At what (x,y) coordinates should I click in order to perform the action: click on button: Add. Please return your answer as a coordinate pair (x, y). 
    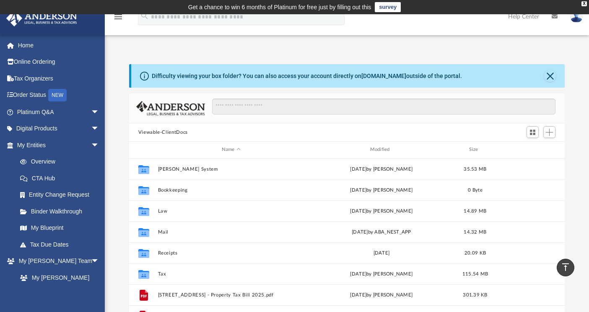
    Looking at the image, I should click on (550, 132).